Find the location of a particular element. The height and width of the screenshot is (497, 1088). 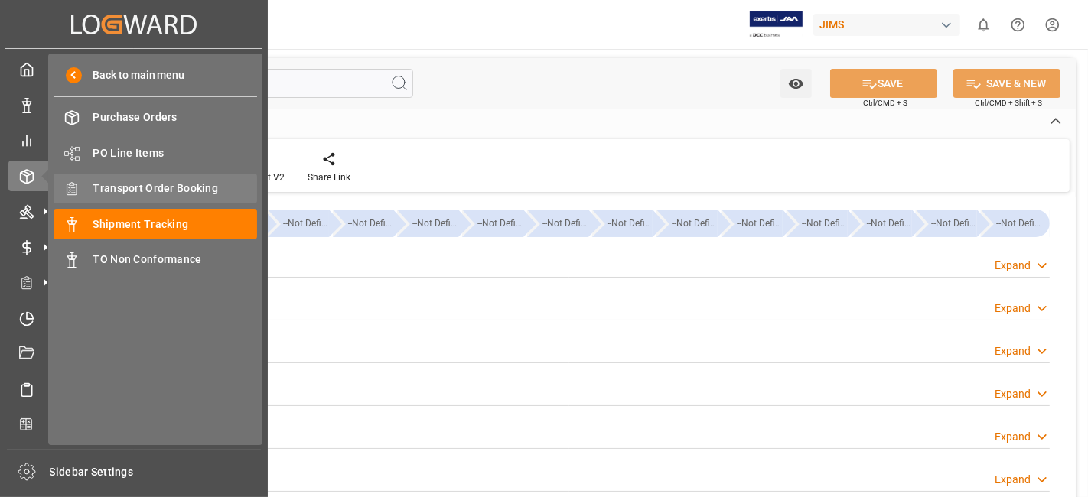

a: My Cockpit is located at coordinates (134, 69).